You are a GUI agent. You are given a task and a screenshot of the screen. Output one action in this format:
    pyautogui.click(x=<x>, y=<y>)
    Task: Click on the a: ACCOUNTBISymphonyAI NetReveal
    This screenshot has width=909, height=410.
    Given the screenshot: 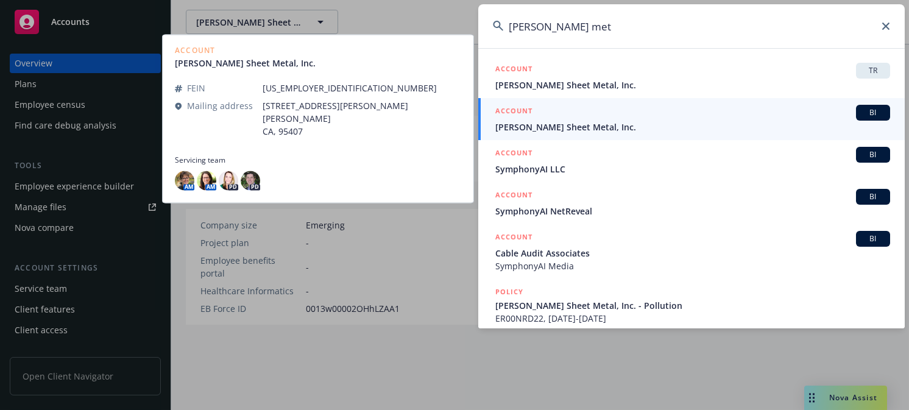 What is the action you would take?
    pyautogui.click(x=691, y=203)
    